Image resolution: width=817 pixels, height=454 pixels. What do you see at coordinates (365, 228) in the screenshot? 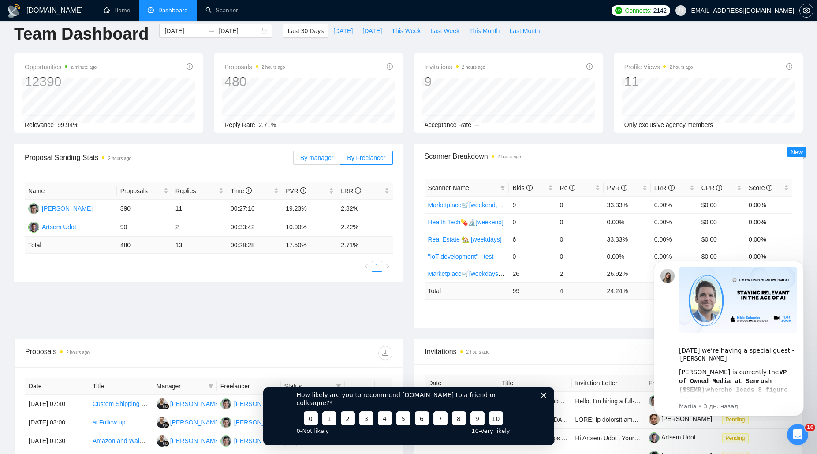
I see `td: 2.22%` at bounding box center [365, 228].